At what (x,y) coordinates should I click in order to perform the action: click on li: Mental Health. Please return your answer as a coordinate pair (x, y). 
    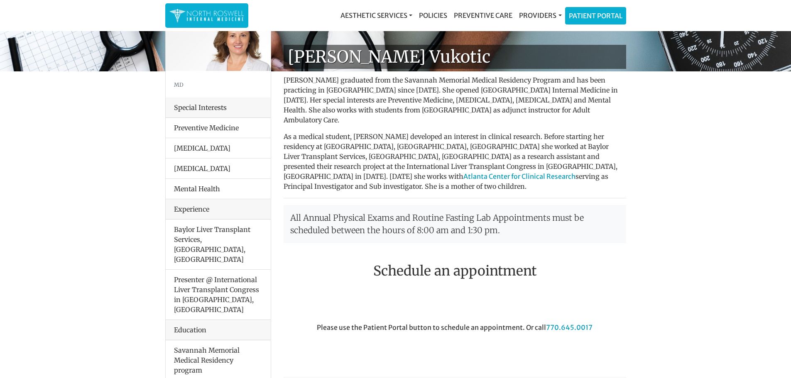
    Looking at the image, I should click on (218, 189).